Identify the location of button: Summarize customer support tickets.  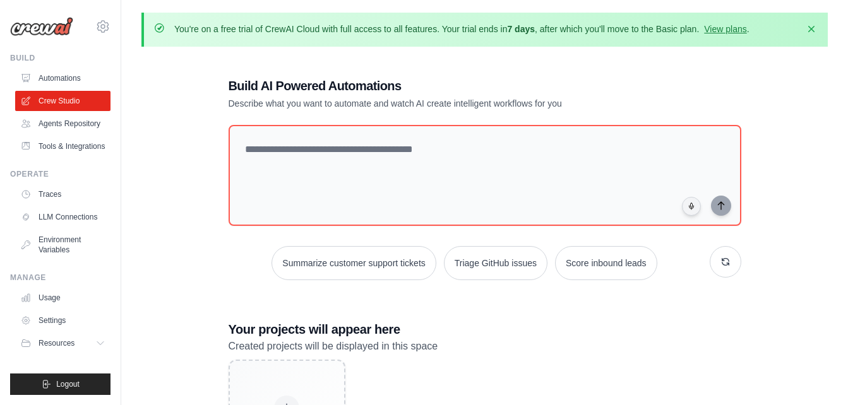
(353, 263).